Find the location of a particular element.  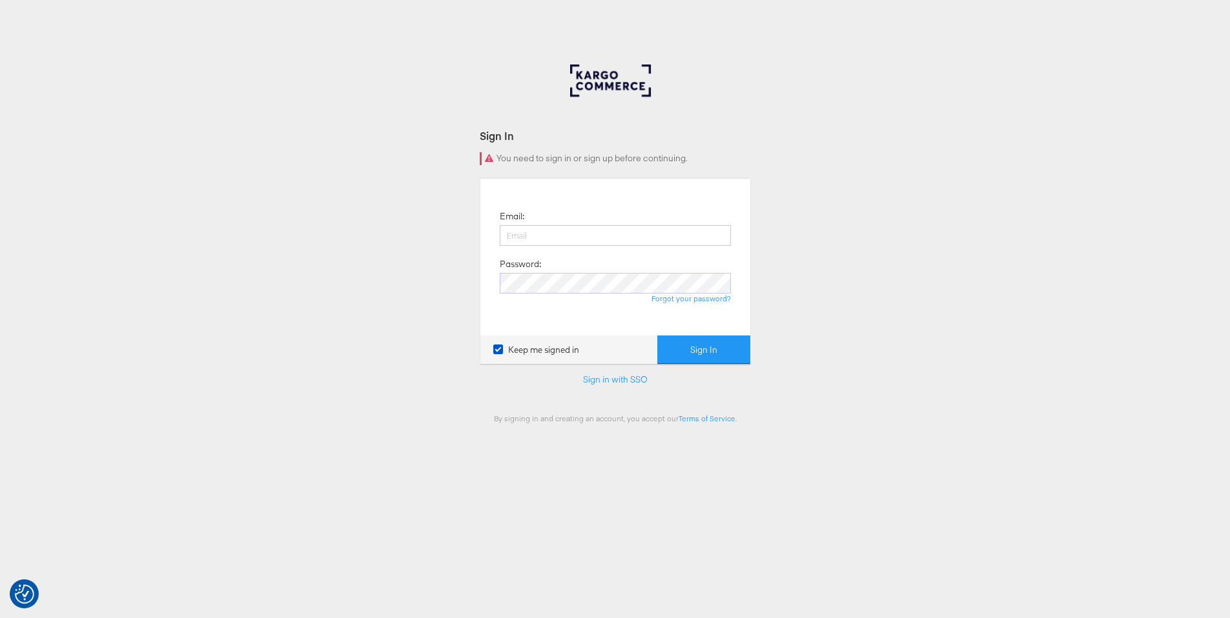

a: Forgot your password? is located at coordinates (691, 298).